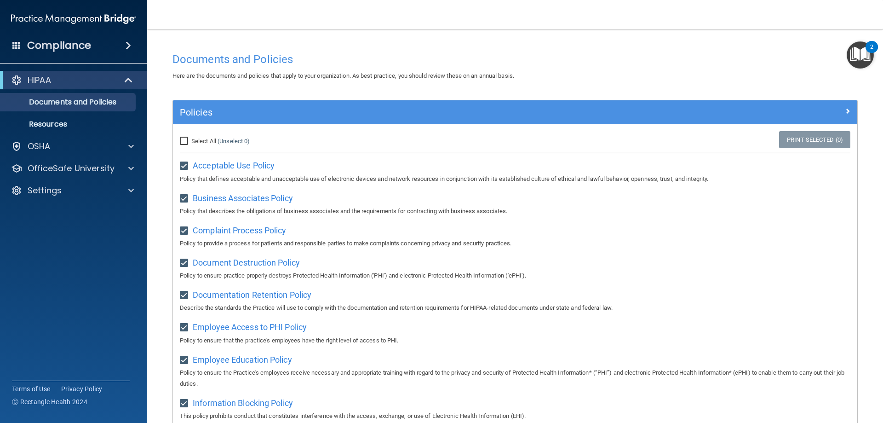 The width and height of the screenshot is (883, 423). Describe the element at coordinates (204, 141) in the screenshot. I see `span: Select All` at that location.